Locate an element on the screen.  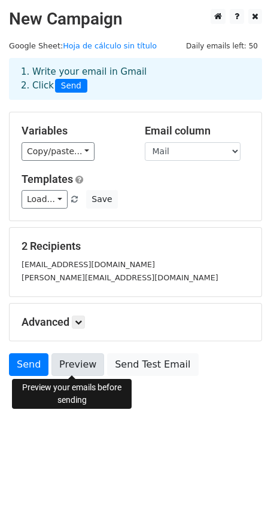
span: Send is located at coordinates (71, 86).